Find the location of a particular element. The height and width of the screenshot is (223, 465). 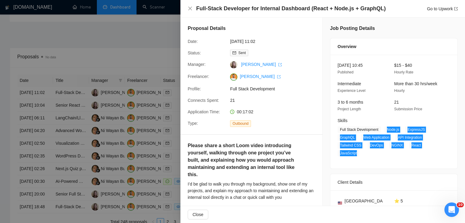

span: Experience Level is located at coordinates (351, 91).